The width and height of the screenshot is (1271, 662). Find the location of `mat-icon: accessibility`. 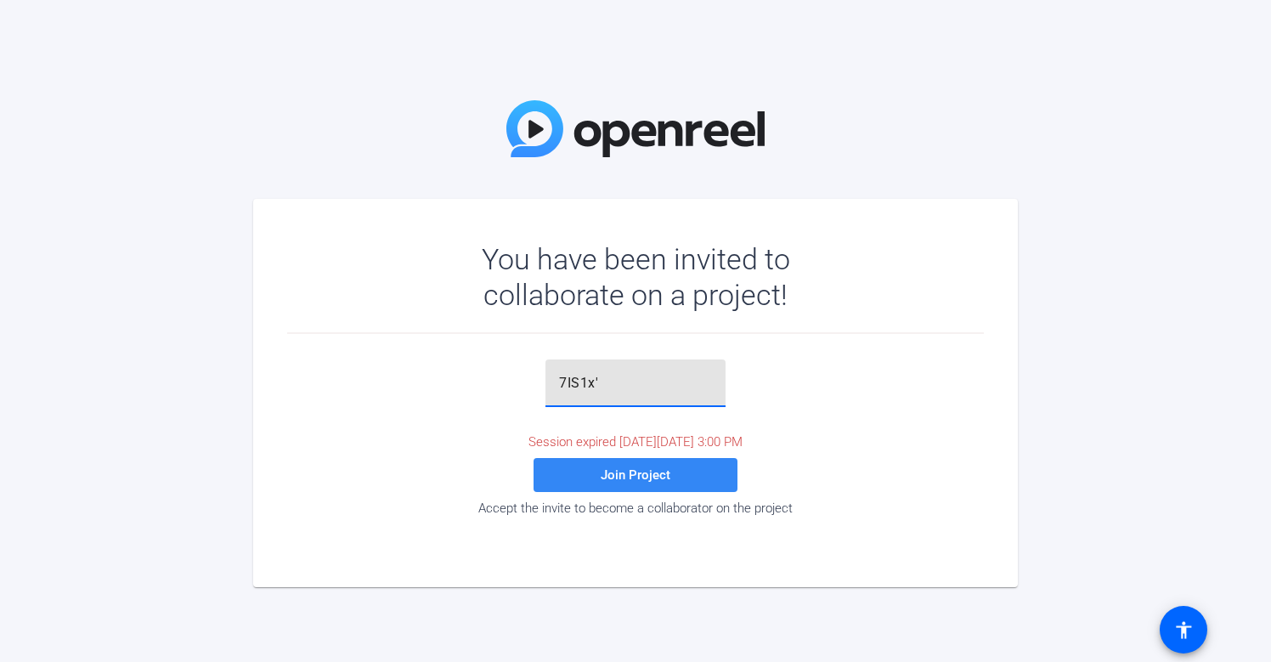

mat-icon: accessibility is located at coordinates (1184, 630).